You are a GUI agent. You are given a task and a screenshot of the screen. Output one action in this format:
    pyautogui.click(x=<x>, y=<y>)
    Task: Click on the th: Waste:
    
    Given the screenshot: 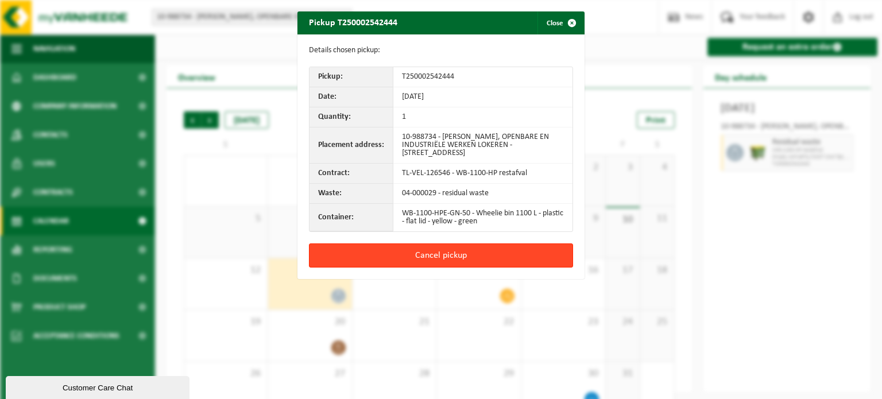 What is the action you would take?
    pyautogui.click(x=352, y=194)
    